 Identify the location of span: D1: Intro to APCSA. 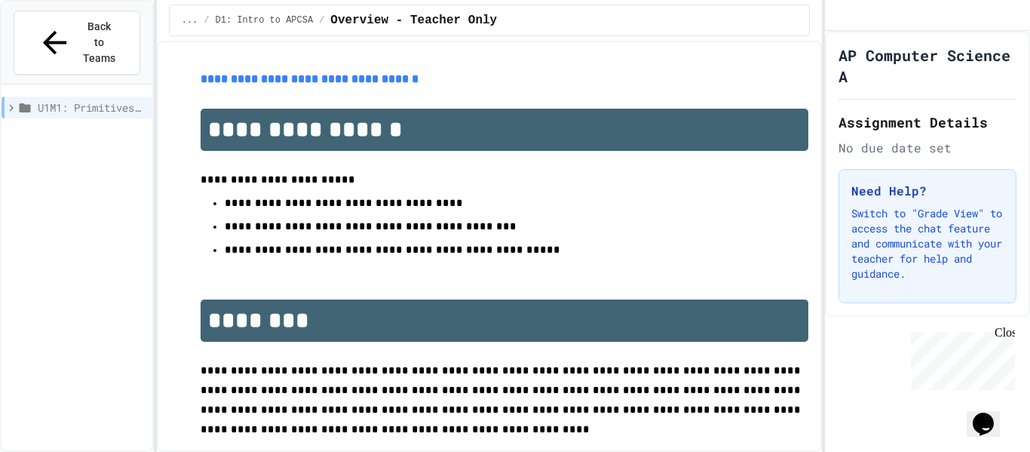
(265, 20).